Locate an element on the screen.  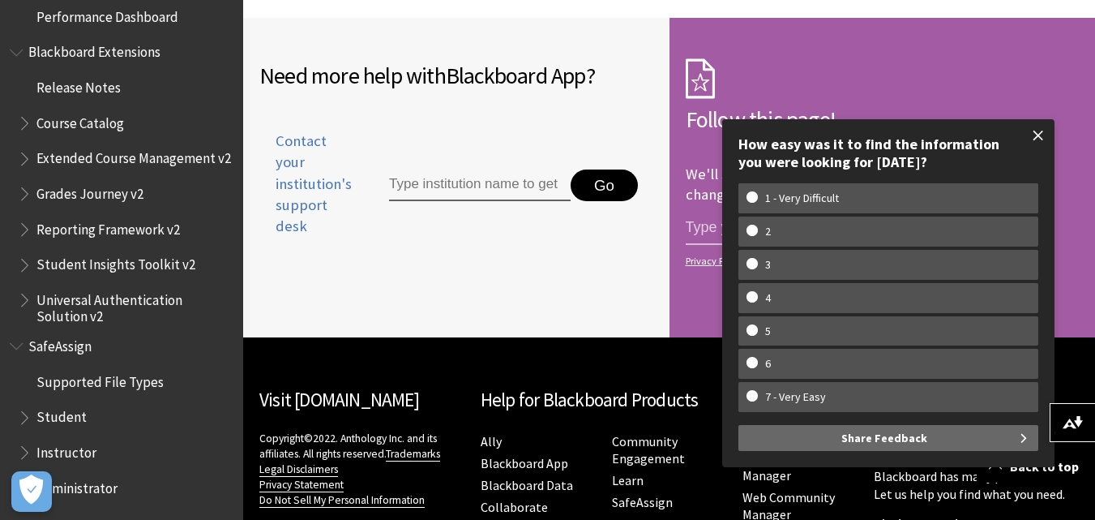
nav: Book outline for Blackboard Extensions is located at coordinates (122, 182).